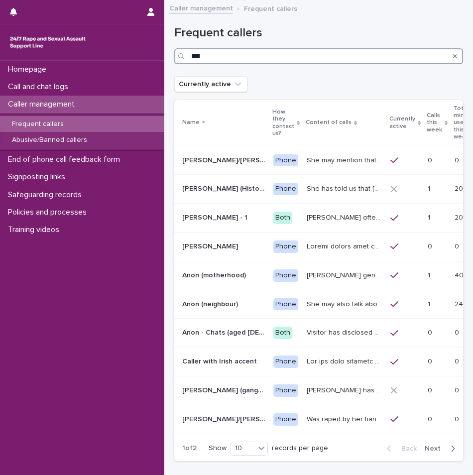 This screenshot has width=473, height=475. What do you see at coordinates (345, 360) in the screenshot?
I see `p: She may also describe that she is in an abusive relationship. She has described being owned by th...` at bounding box center [345, 360].